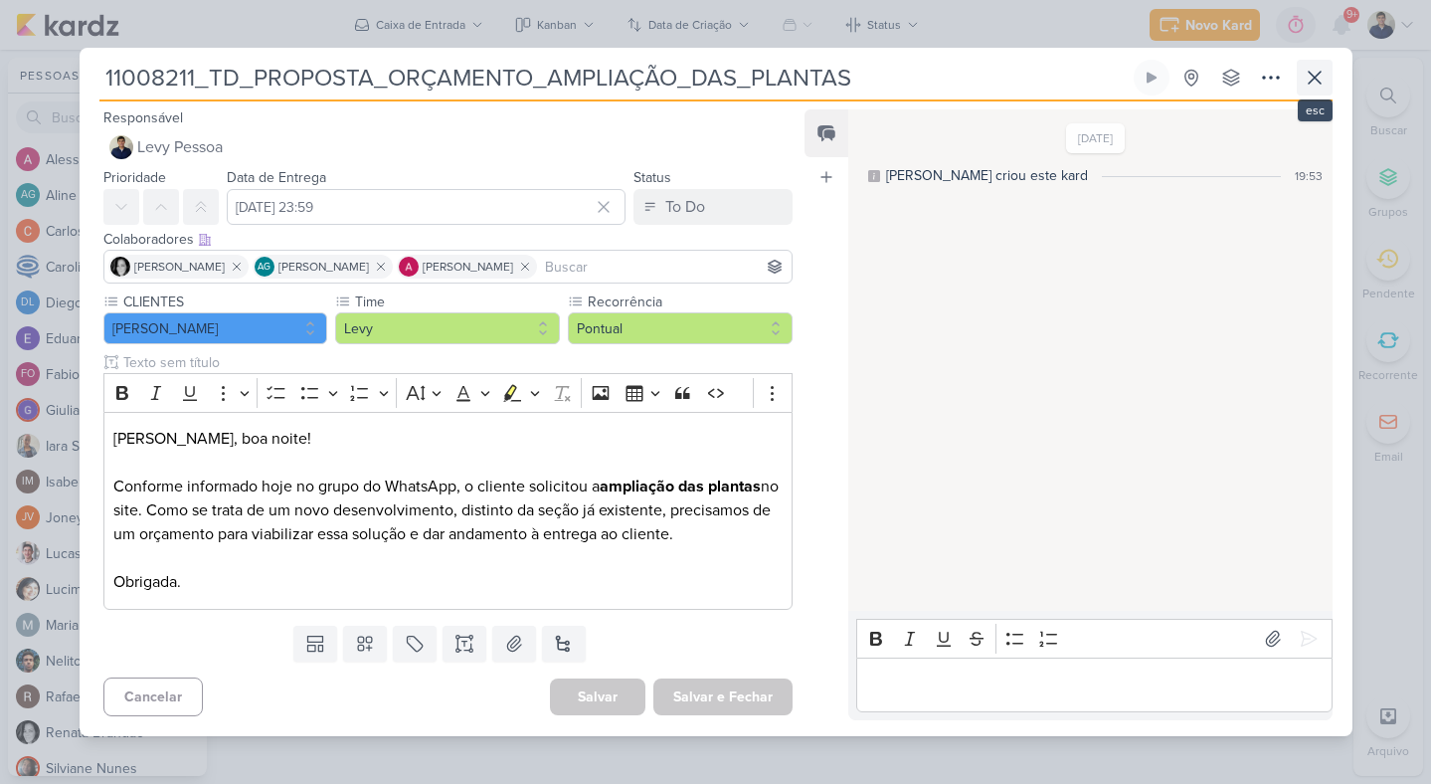 The height and width of the screenshot is (784, 1431). What do you see at coordinates (120, 266) in the screenshot?
I see `img: Renata Brandão` at bounding box center [120, 266].